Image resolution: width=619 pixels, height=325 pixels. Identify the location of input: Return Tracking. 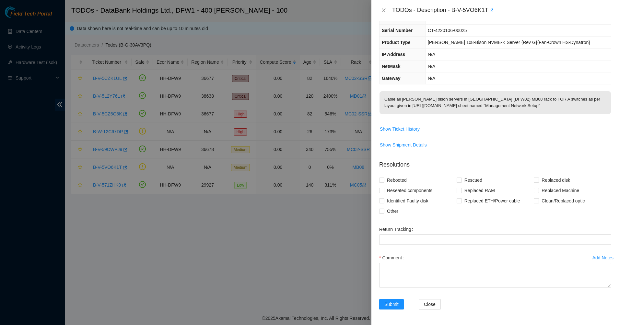
(495, 240).